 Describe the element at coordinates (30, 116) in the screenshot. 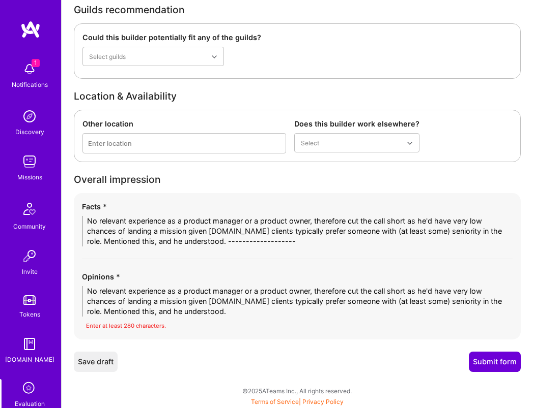

I see `img: discovery` at that location.